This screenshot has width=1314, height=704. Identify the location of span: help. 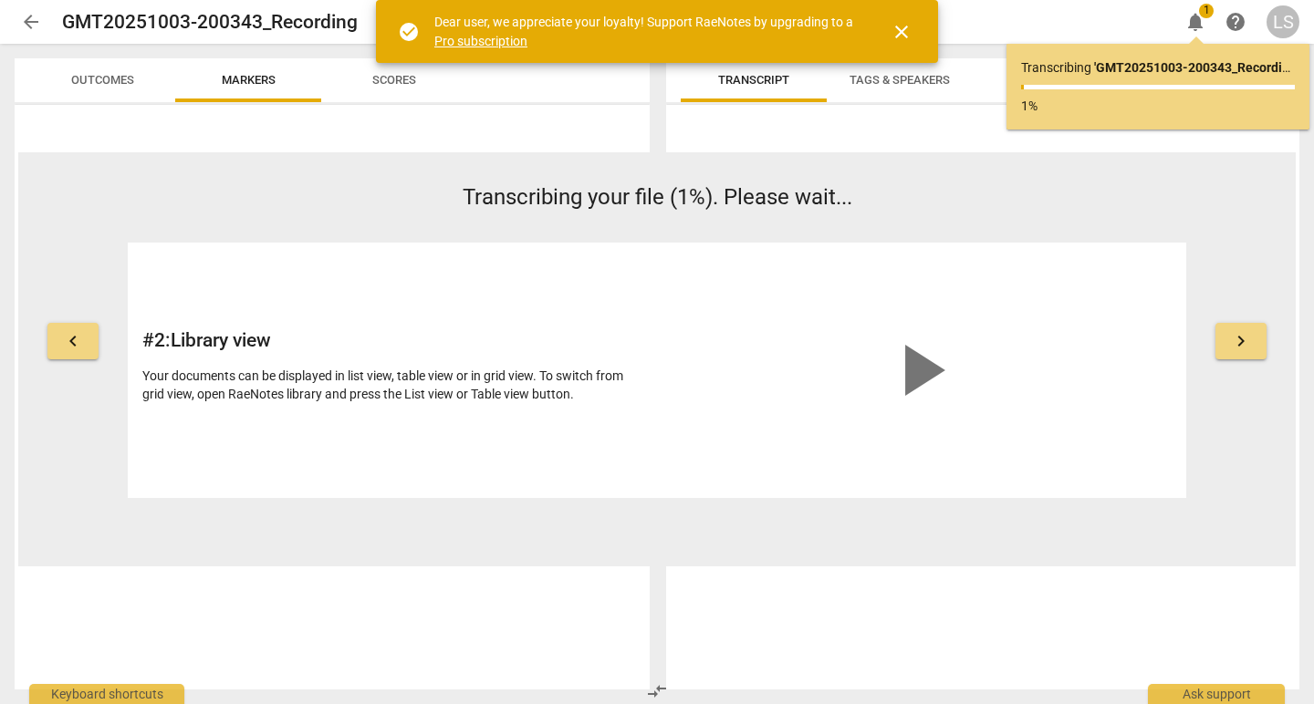
(1235, 22).